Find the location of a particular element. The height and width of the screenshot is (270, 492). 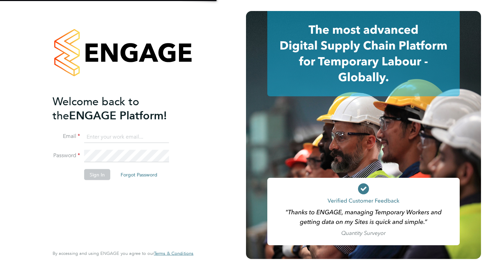

button: Sign In is located at coordinates (97, 174).